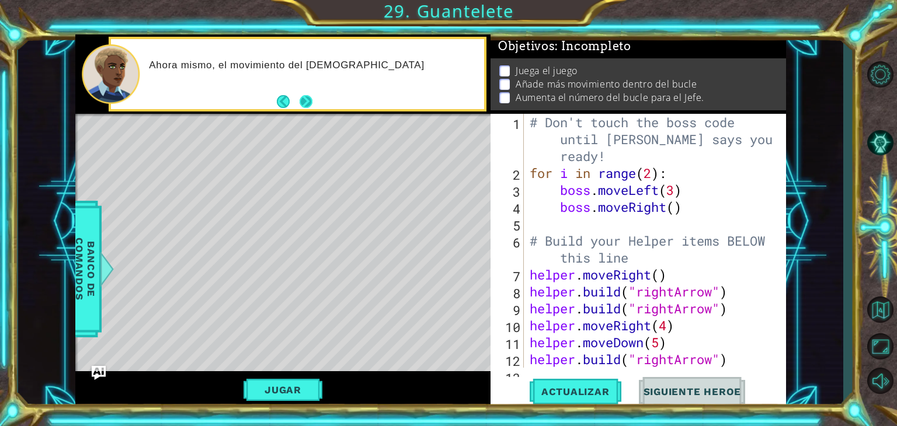 This screenshot has height=426, width=897. What do you see at coordinates (99, 373) in the screenshot?
I see `button: Ask AI` at bounding box center [99, 373].